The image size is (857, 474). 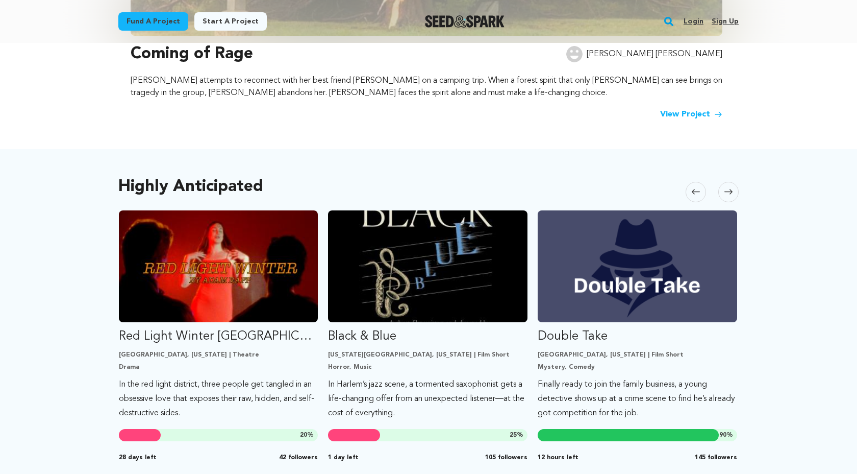 What do you see at coordinates (218, 367) in the screenshot?
I see `p: Drama` at bounding box center [218, 367].